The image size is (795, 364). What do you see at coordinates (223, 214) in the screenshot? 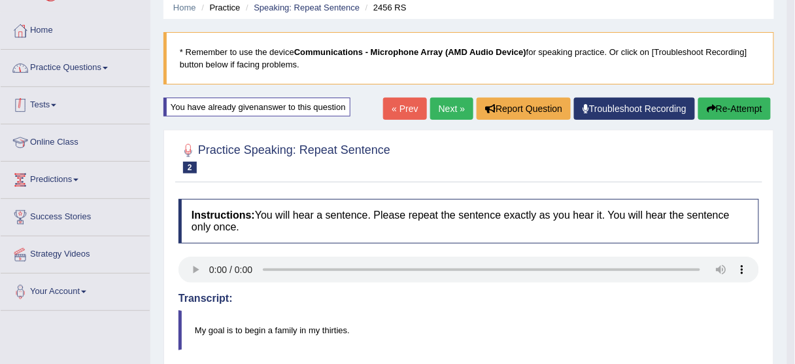
I see `b: Instructions:` at bounding box center [223, 214].